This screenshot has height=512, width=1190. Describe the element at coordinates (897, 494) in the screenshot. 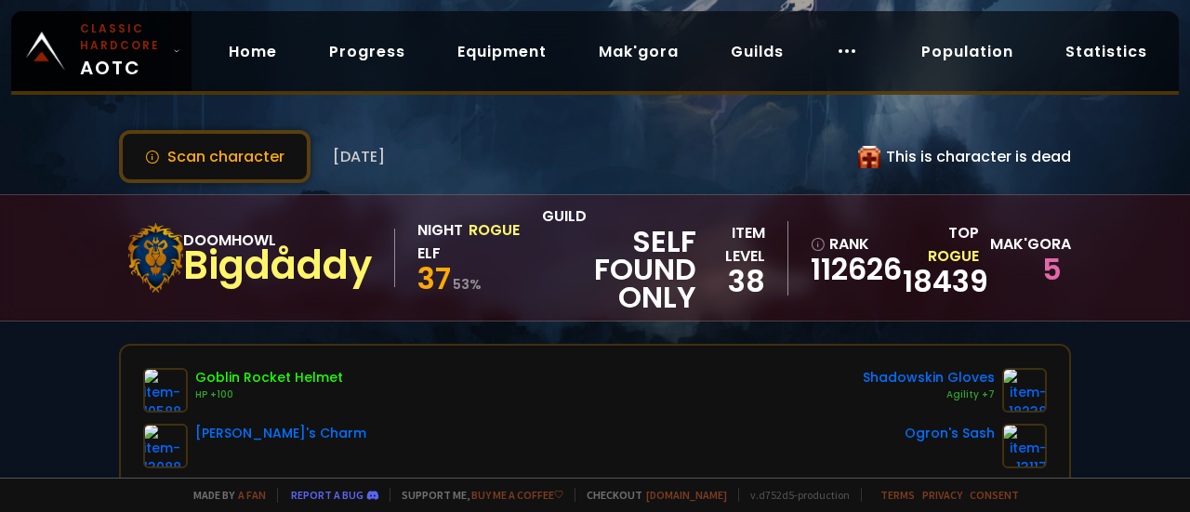

I see `a: Terms` at that location.